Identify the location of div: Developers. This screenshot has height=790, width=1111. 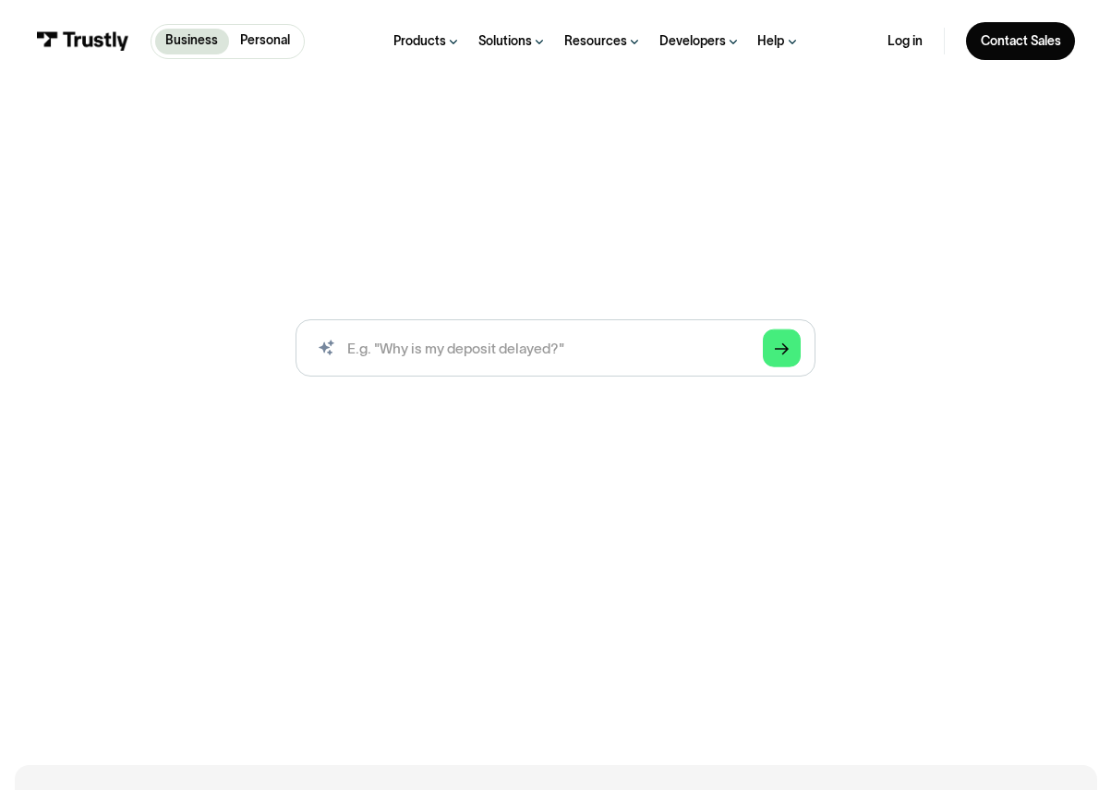
(692, 42).